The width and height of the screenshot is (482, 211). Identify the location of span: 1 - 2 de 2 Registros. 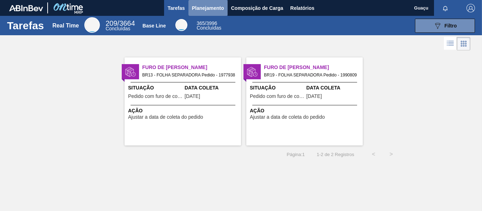
(335, 154).